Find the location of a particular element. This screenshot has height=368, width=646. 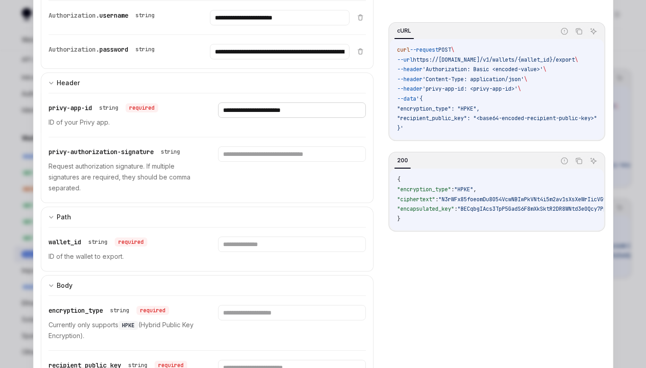

span: privy-app-id is located at coordinates (70, 108).